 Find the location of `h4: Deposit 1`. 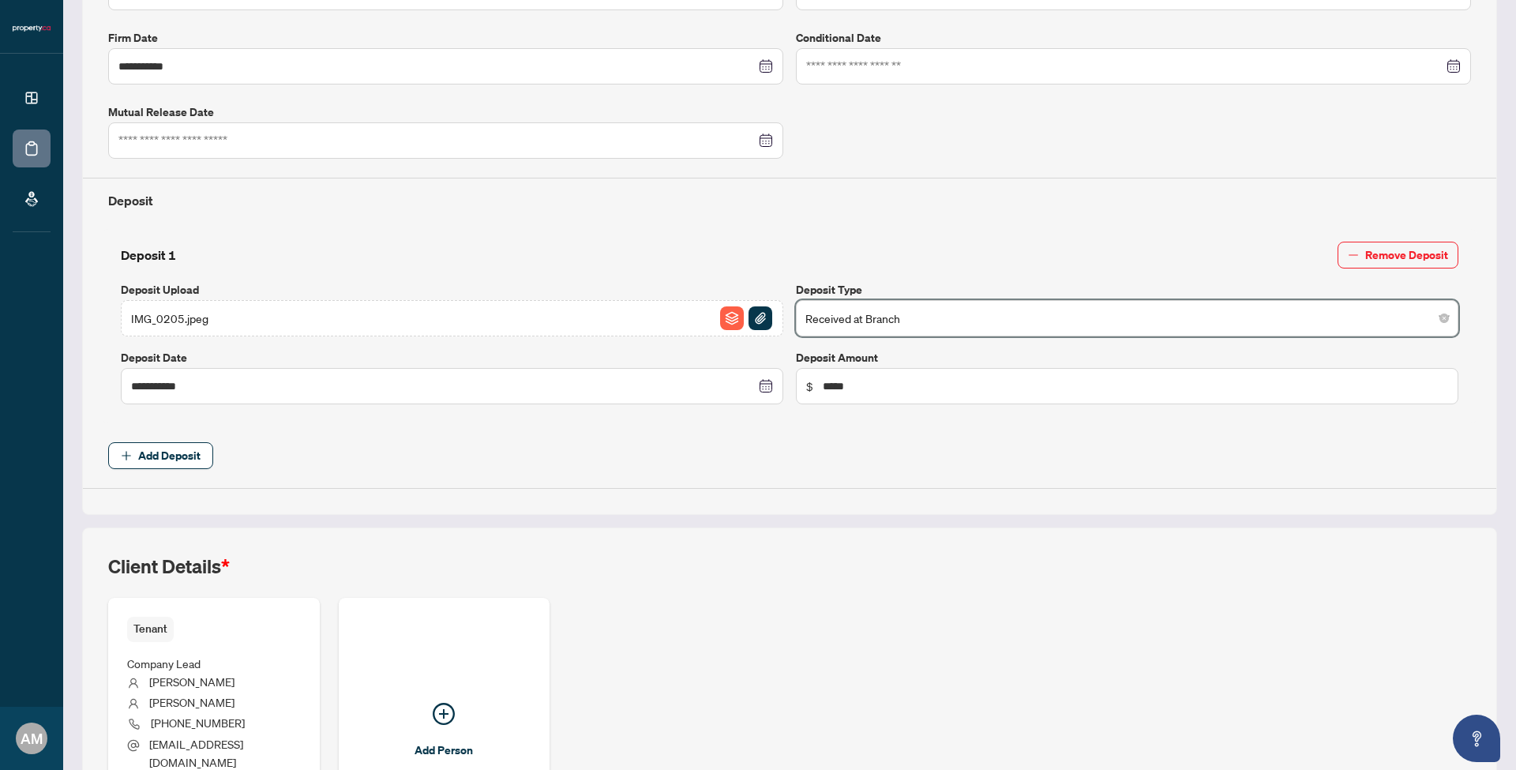

h4: Deposit 1 is located at coordinates (148, 255).